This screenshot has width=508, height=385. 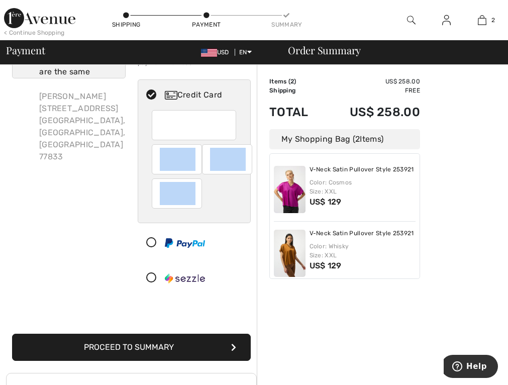 What do you see at coordinates (40, 18) in the screenshot?
I see `img: 1ère Avenue` at bounding box center [40, 18].